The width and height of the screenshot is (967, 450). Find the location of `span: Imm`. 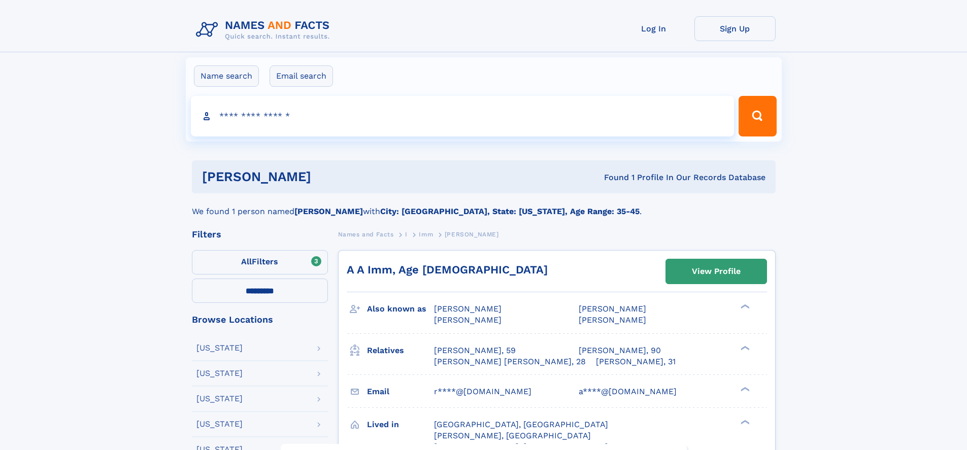

span: Imm is located at coordinates (426, 235).